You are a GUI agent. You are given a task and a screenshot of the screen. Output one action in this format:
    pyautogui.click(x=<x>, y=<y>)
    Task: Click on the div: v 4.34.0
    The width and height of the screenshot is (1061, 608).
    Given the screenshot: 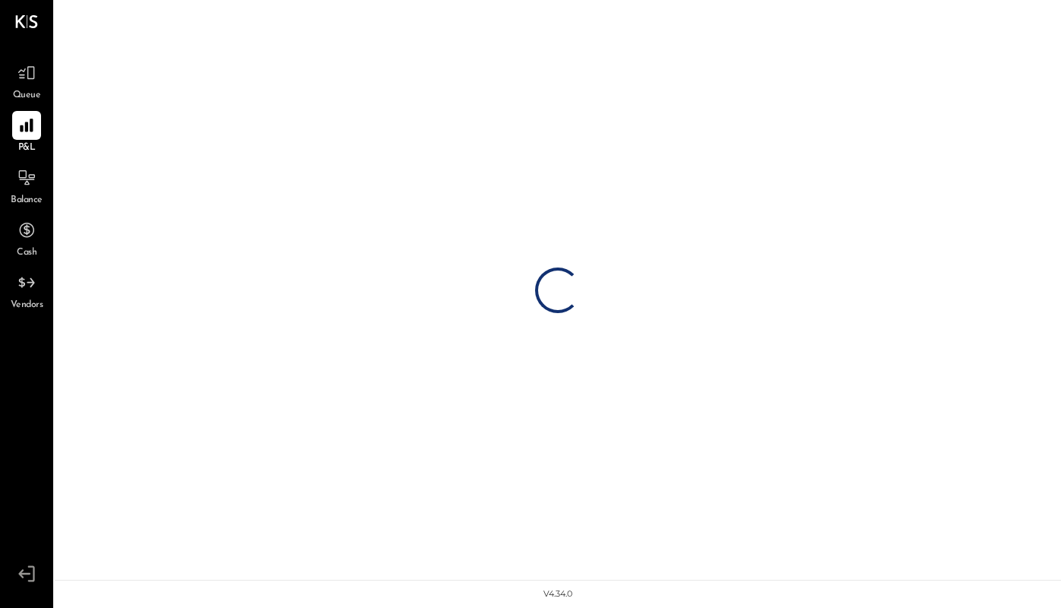 What is the action you would take?
    pyautogui.click(x=558, y=594)
    